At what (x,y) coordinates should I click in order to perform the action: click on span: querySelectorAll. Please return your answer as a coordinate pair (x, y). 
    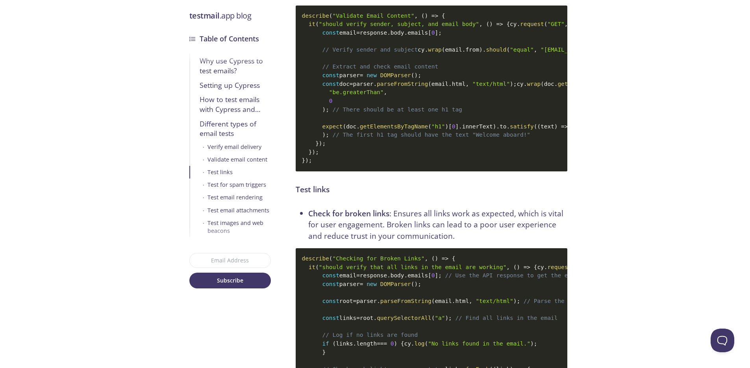
    Looking at the image, I should click on (404, 318).